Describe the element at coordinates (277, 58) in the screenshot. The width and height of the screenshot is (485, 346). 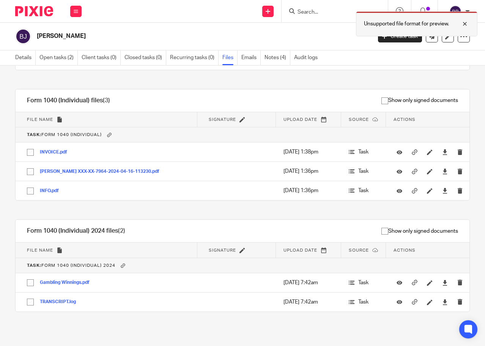
I see `a: Notes (4)` at that location.